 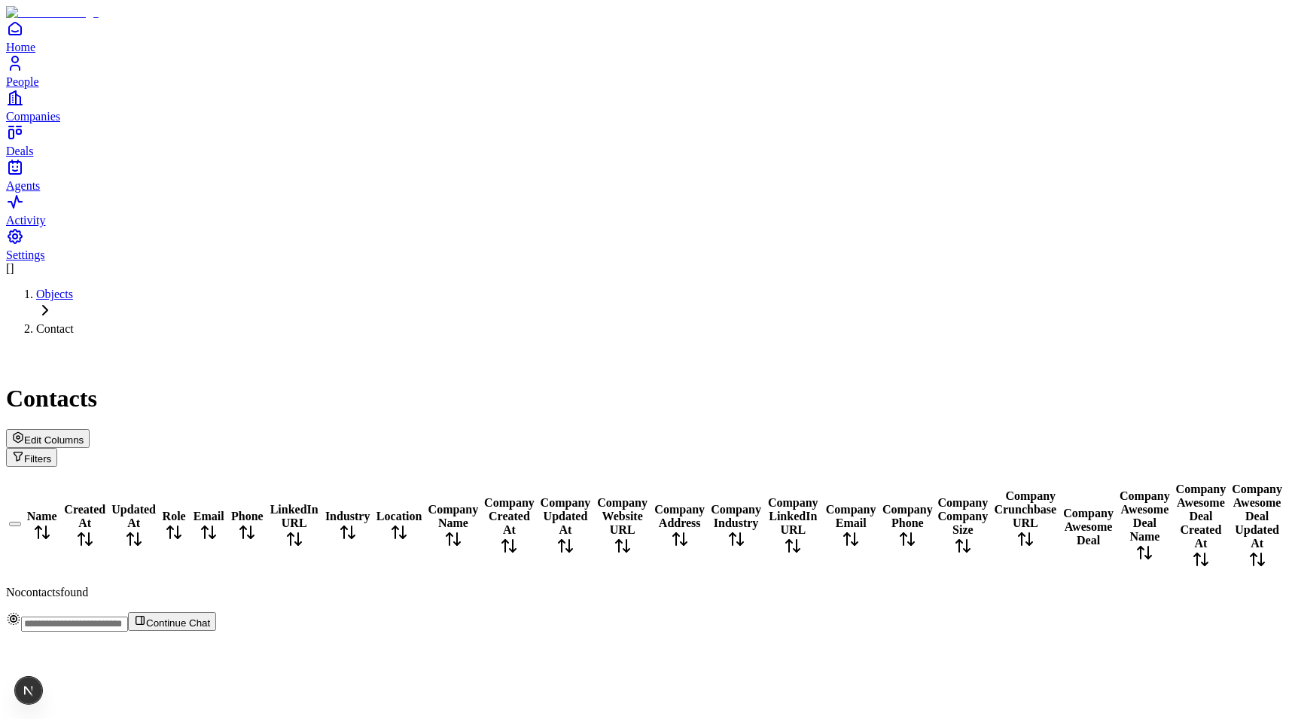 What do you see at coordinates (84, 516) in the screenshot?
I see `span: Created At` at bounding box center [84, 516].